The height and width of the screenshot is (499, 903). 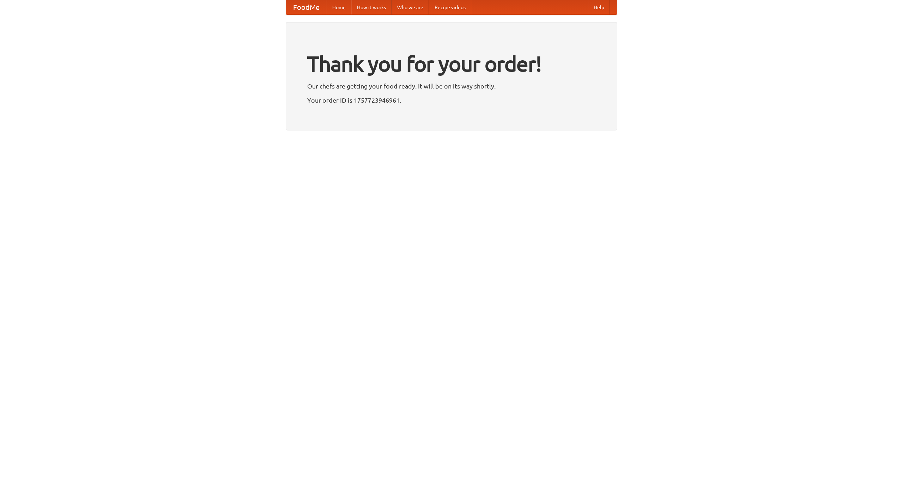 I want to click on a: Recipe videos, so click(x=450, y=7).